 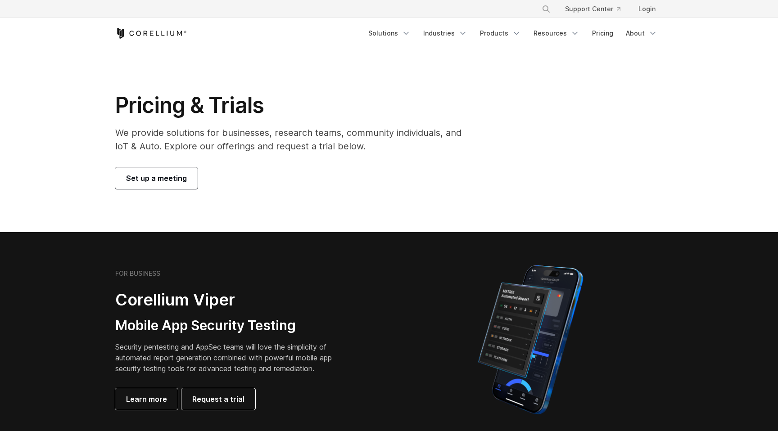 I want to click on a: Solutions, so click(x=390, y=33).